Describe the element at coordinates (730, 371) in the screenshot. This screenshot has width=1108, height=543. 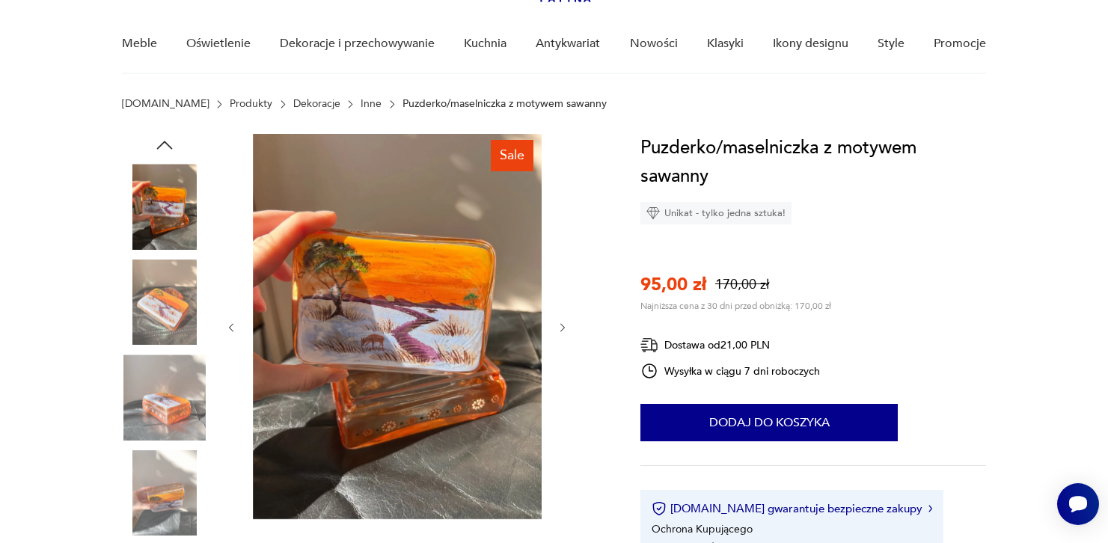
I see `div: Wysyłka w ciągu 7 dni roboczych` at that location.